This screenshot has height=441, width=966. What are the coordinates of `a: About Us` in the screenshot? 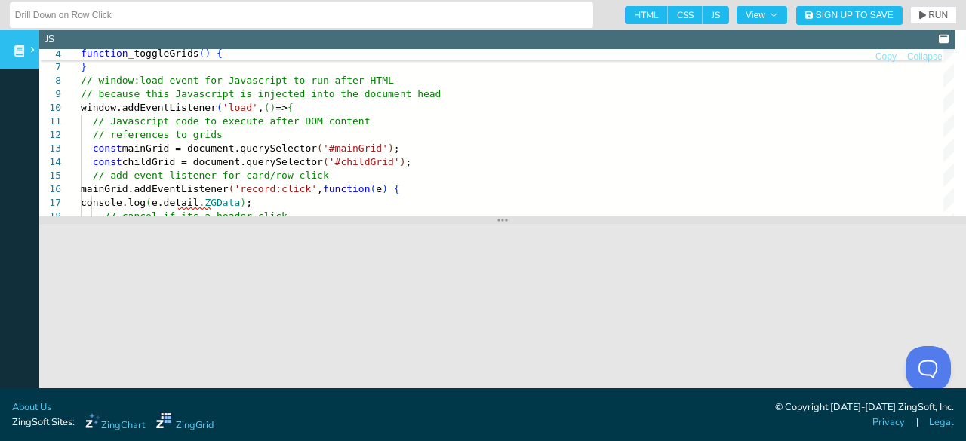 It's located at (32, 408).